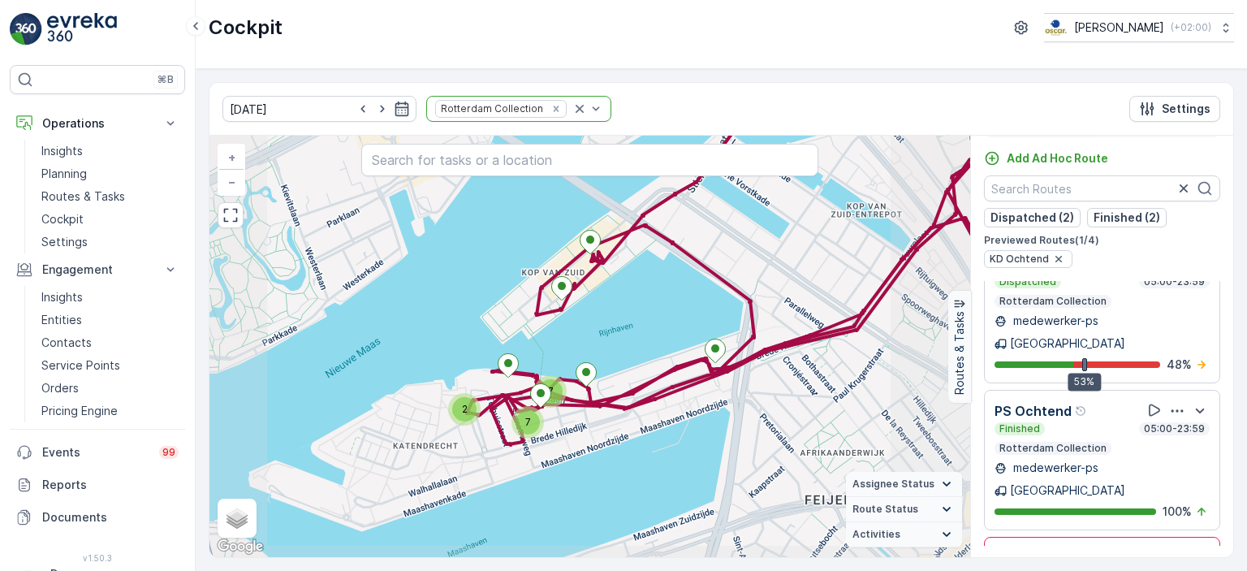 This screenshot has height=571, width=1247. Describe the element at coordinates (97, 269) in the screenshot. I see `p: Engagement` at that location.